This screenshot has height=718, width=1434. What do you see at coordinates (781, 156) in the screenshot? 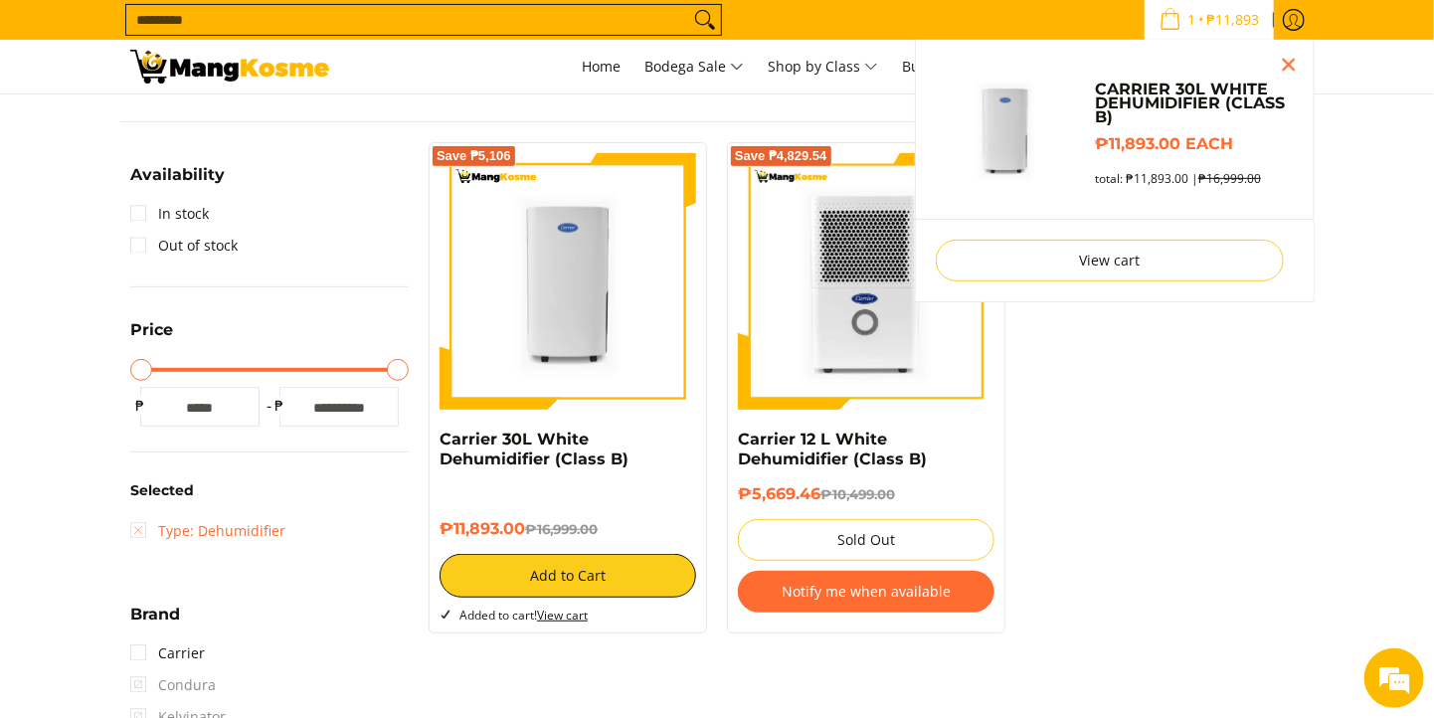
I see `span: Save ₱4,829.54` at bounding box center [781, 156].